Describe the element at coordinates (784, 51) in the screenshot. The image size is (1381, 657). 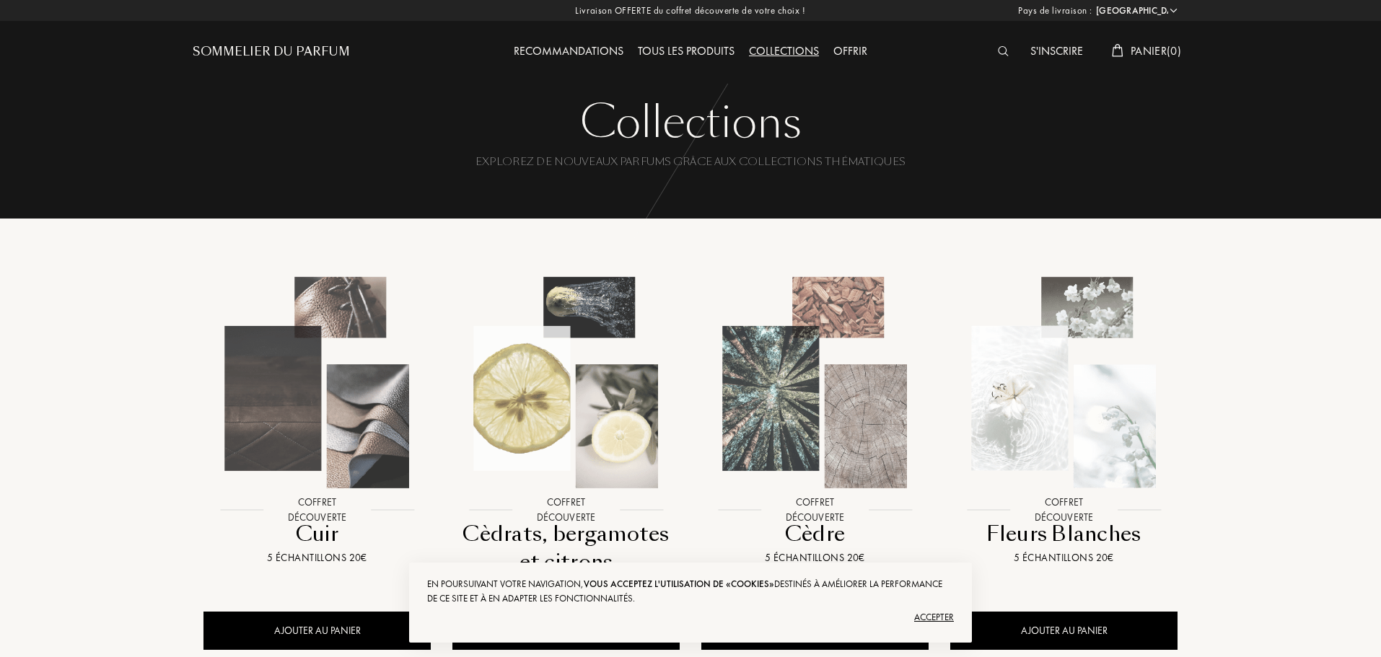
I see `a: Collections` at that location.